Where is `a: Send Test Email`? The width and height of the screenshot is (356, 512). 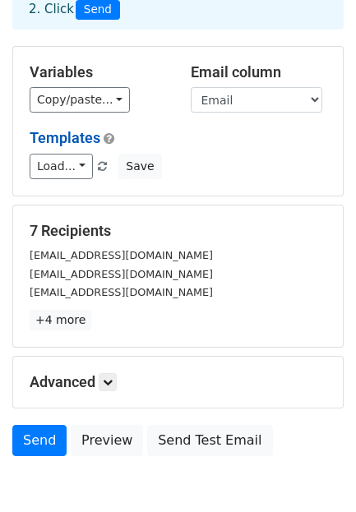
a: Send Test Email is located at coordinates (209, 440).